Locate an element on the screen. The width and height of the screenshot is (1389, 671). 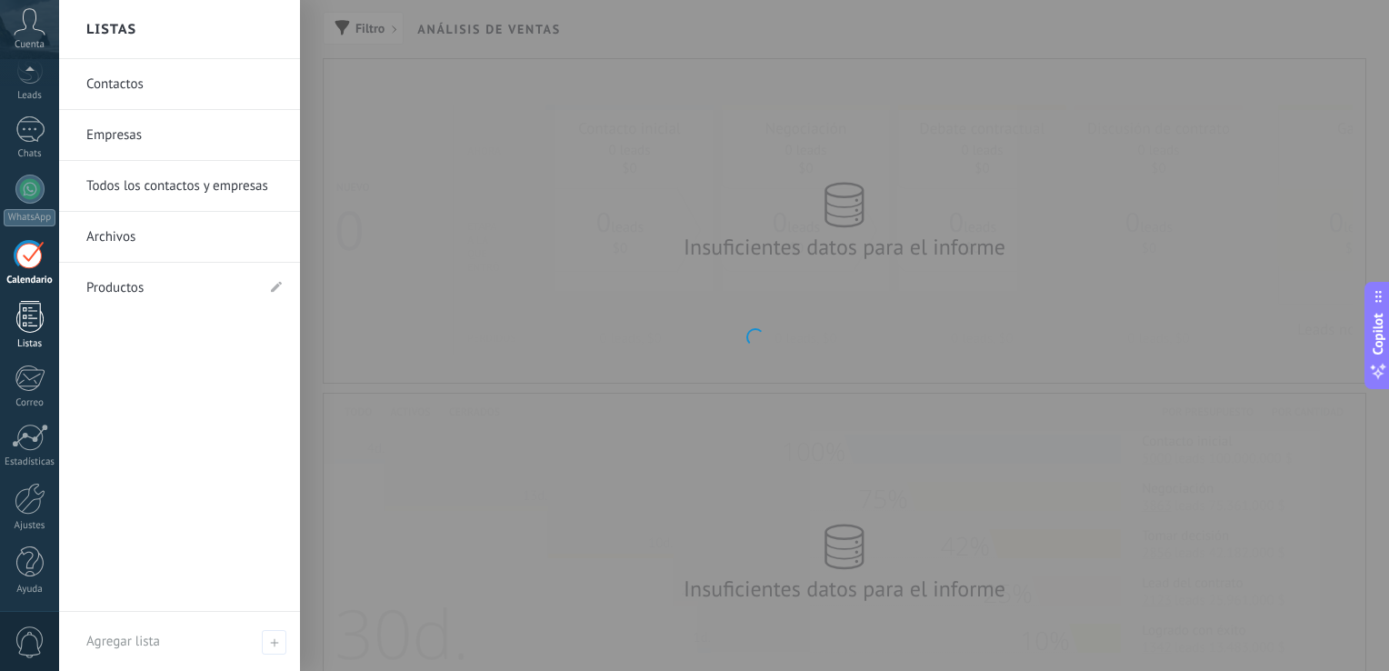
div: Calendario is located at coordinates (30, 280).